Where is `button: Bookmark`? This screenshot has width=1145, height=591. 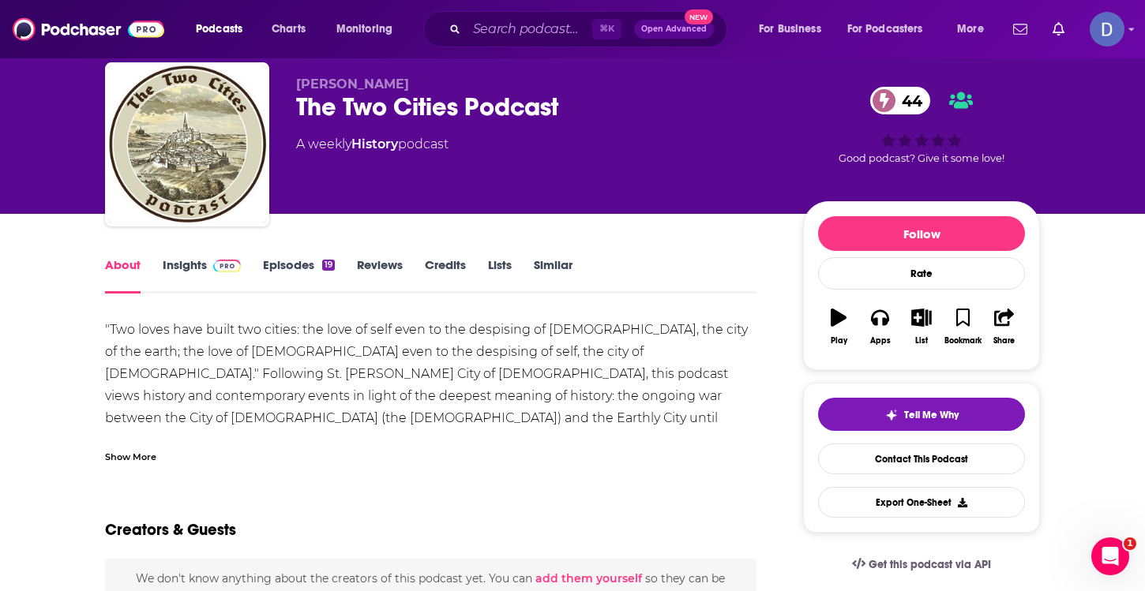
button: Bookmark is located at coordinates (962, 327).